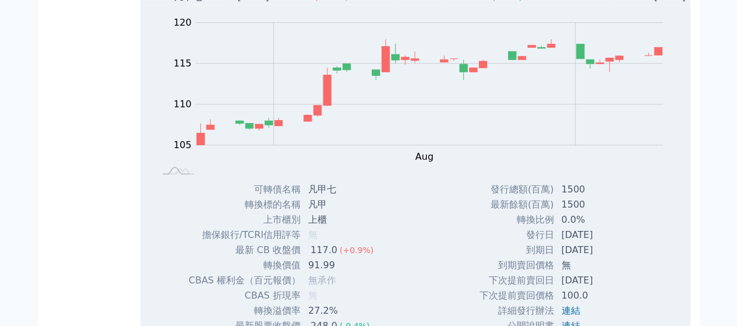 The height and width of the screenshot is (326, 737). I want to click on g: Chart, so click(424, 89).